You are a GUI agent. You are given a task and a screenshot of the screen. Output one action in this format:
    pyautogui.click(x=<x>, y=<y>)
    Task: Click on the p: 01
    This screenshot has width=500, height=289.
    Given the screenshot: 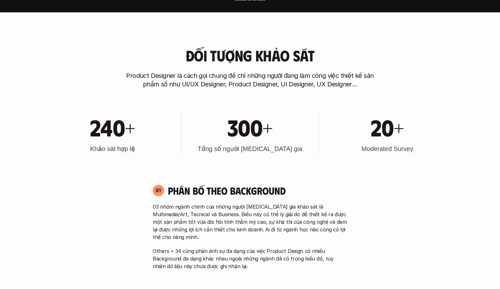 What is the action you would take?
    pyautogui.click(x=158, y=190)
    